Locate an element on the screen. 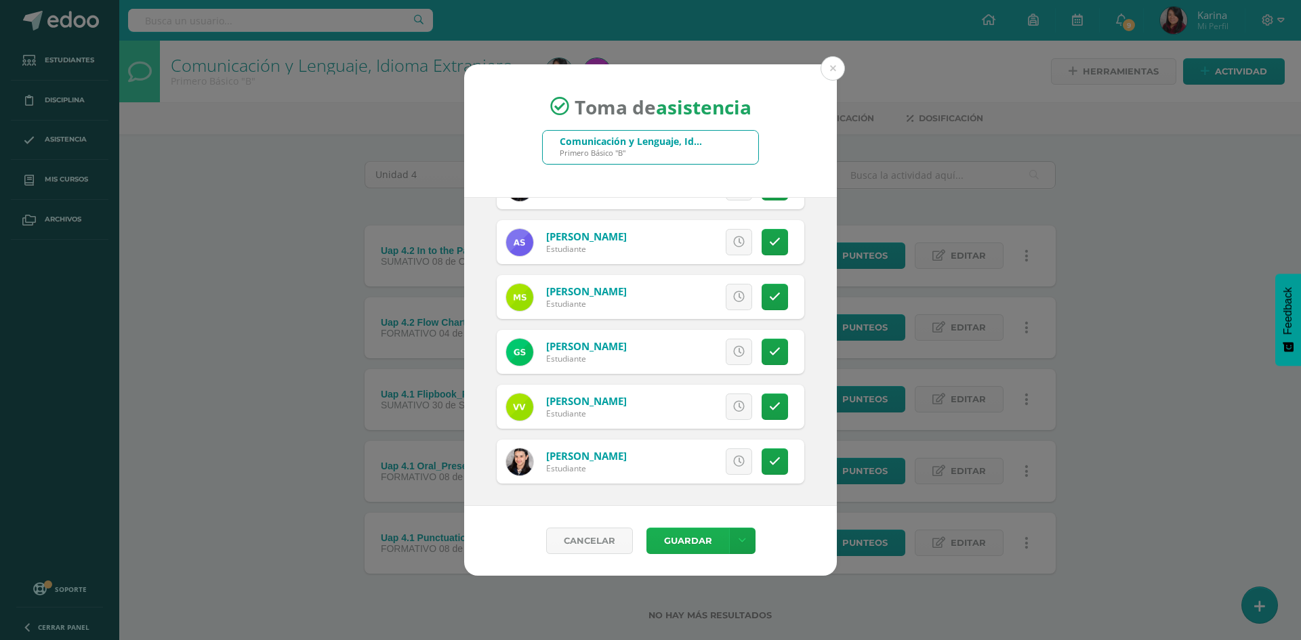  div: Comunicación y Lenguaje, Idioma Extranjero Inglés is located at coordinates (631, 141).